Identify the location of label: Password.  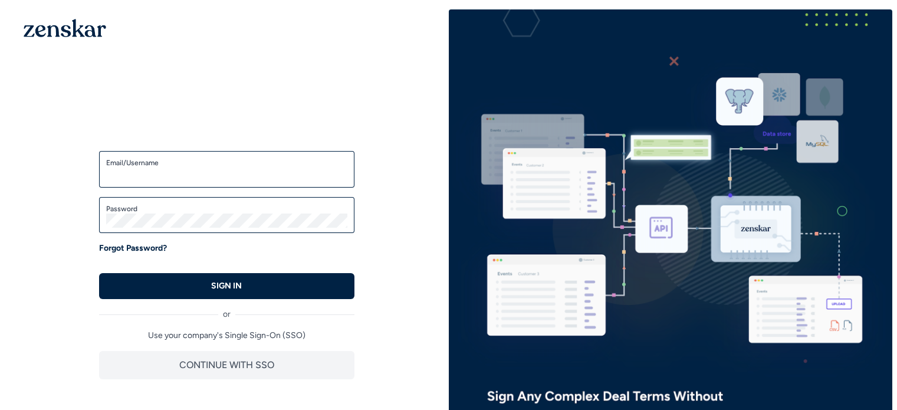
(226, 209).